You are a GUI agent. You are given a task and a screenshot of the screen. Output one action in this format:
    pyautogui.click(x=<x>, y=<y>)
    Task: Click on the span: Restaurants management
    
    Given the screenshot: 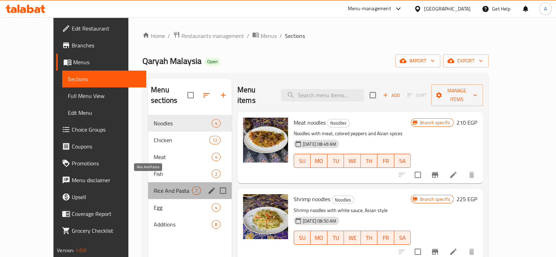 What is the action you would take?
    pyautogui.click(x=213, y=36)
    